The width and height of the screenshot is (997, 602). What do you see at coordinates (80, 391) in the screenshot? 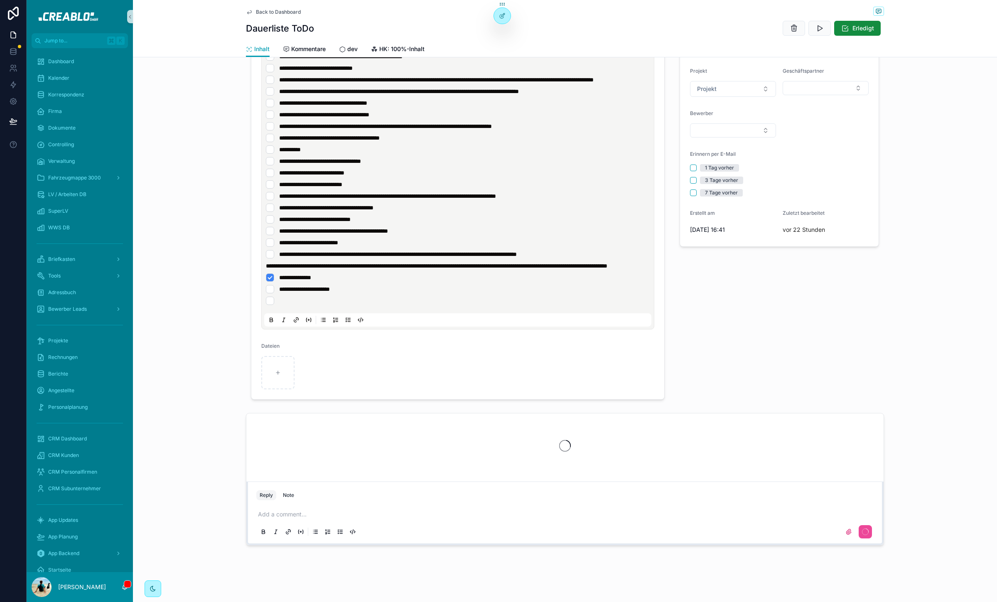
I see `a: Angestellte` at bounding box center [80, 391].